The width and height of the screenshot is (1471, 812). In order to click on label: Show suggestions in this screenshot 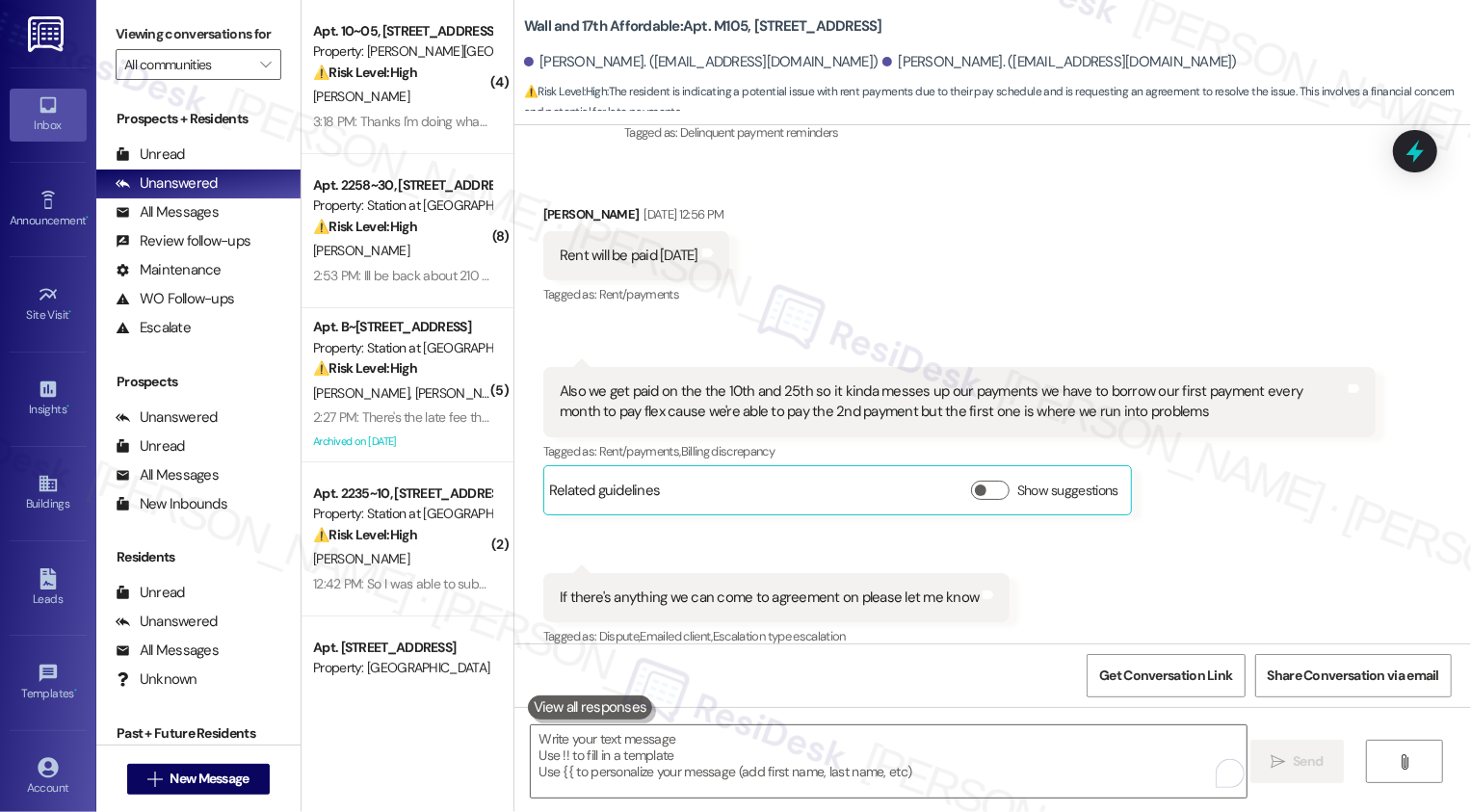, I will do `click(1067, 490)`.